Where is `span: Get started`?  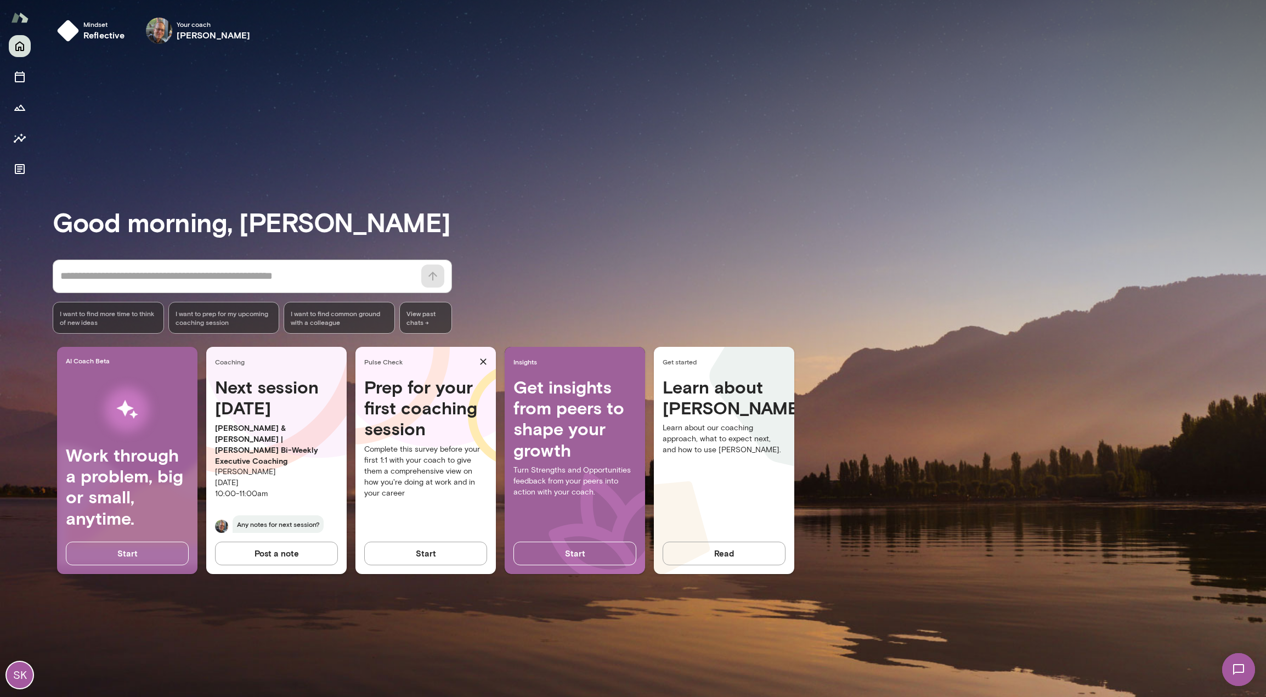
span: Get started is located at coordinates (726, 361).